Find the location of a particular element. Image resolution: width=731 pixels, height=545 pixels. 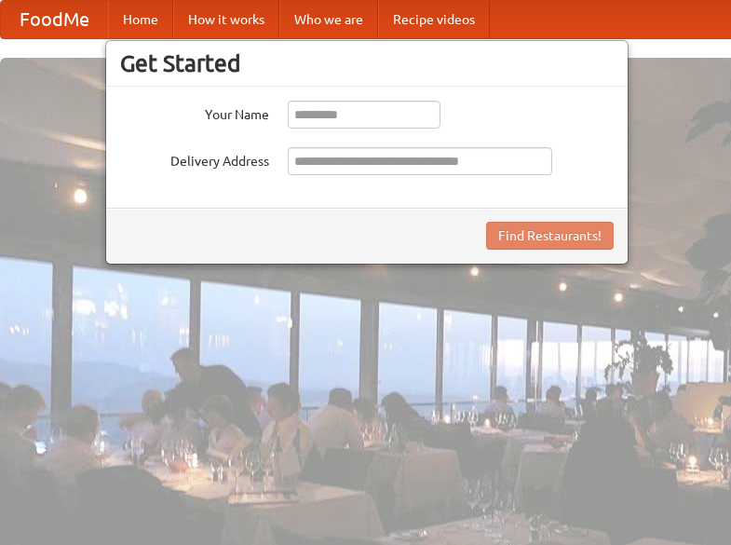

a: How it works is located at coordinates (226, 20).